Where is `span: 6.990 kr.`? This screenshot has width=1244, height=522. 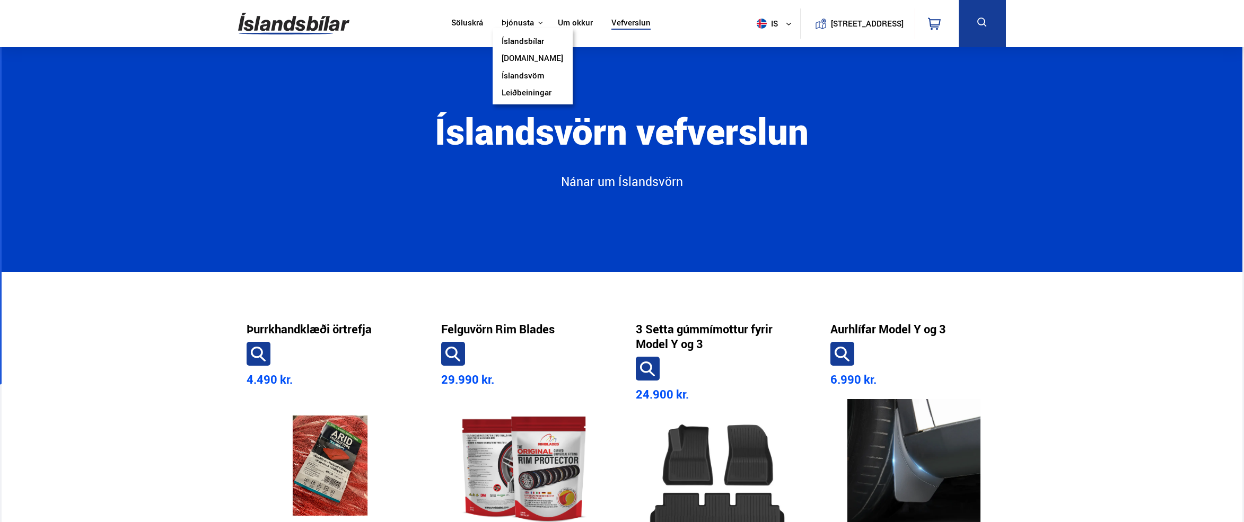 span: 6.990 kr. is located at coordinates (853, 379).